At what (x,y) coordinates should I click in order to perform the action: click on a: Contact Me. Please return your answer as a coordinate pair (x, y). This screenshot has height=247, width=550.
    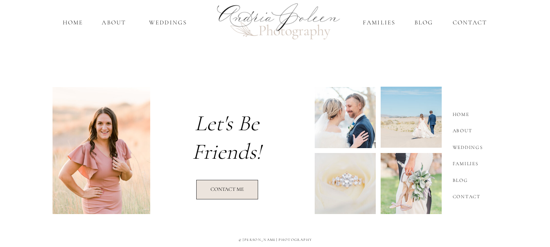
    Looking at the image, I should click on (227, 191).